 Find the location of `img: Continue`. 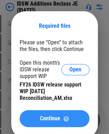

img: Continue is located at coordinates (66, 118).